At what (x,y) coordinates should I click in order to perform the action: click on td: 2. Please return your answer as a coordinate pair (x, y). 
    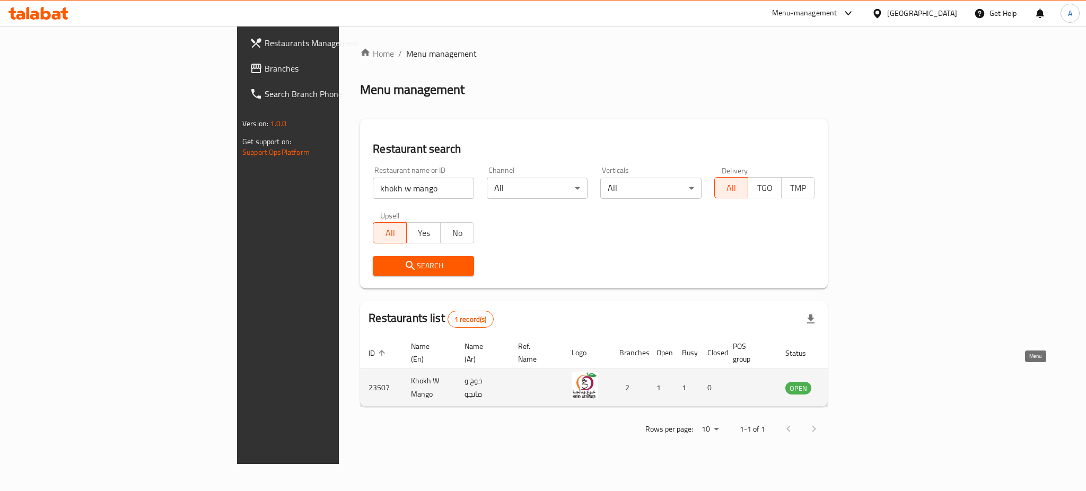
    Looking at the image, I should click on (630, 388).